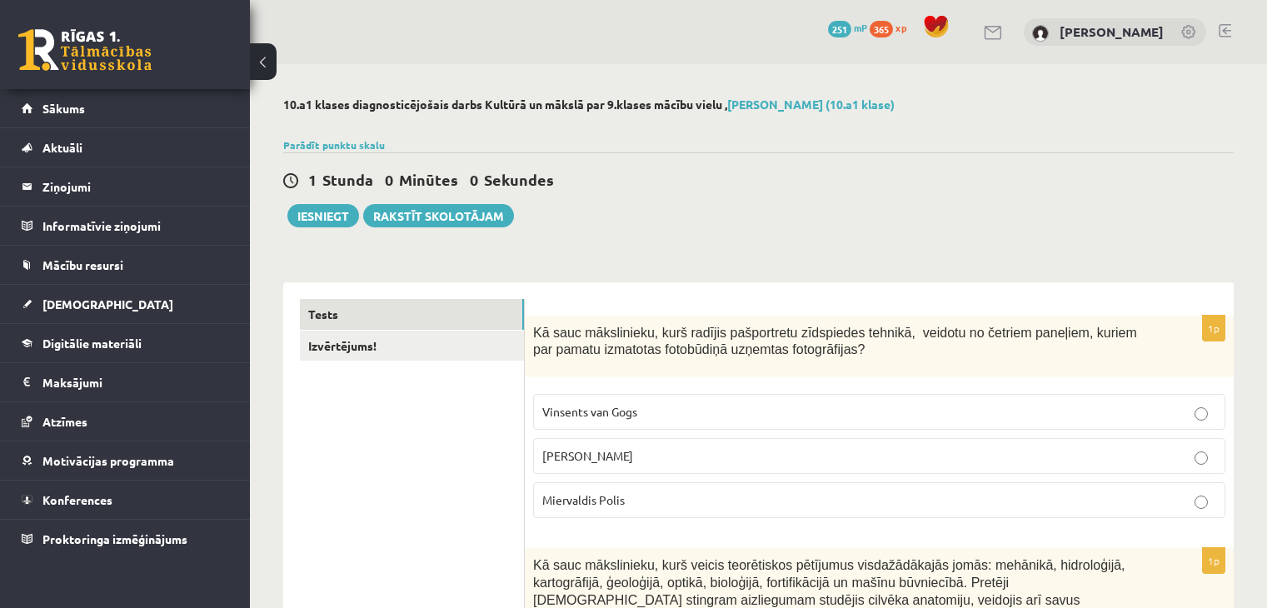  I want to click on span: Aktuāli, so click(62, 147).